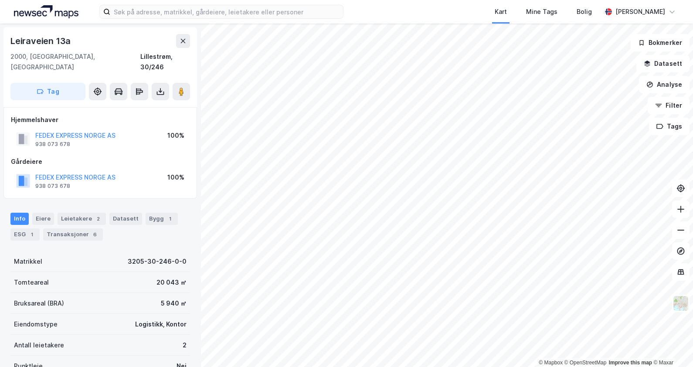 The image size is (693, 367). I want to click on div: Kontrollprogram for chat, so click(671, 346).